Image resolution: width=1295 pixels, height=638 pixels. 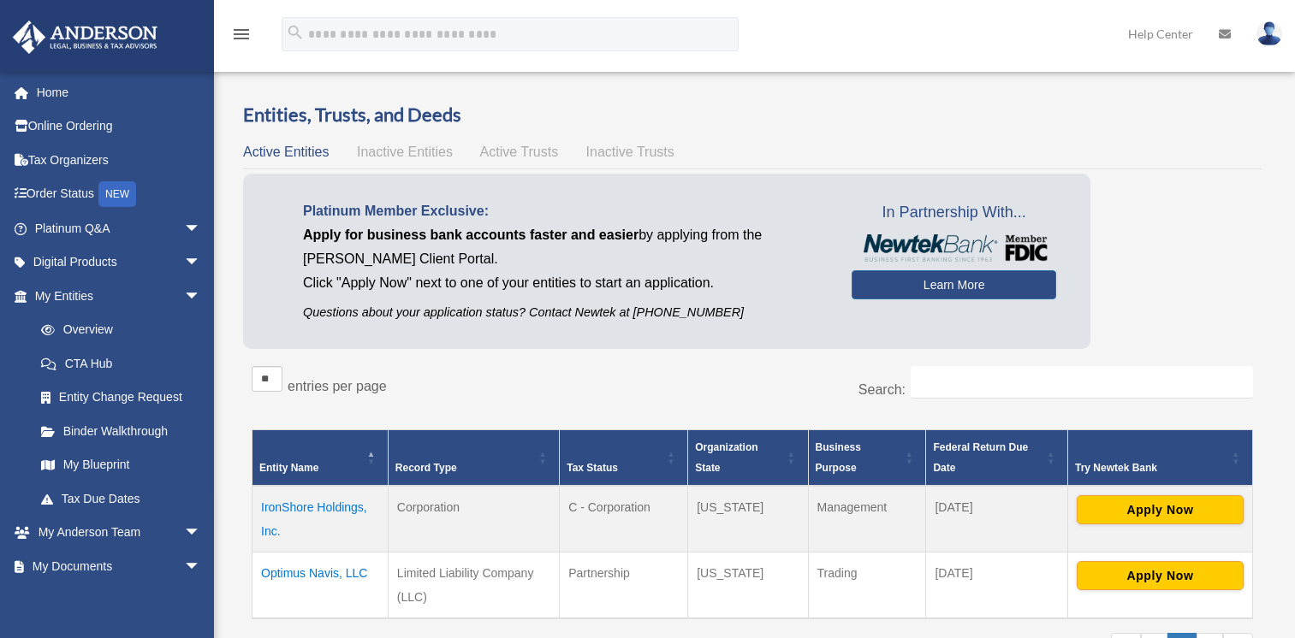 I want to click on a: Platinum Q&Aarrow_drop_down, so click(x=119, y=228).